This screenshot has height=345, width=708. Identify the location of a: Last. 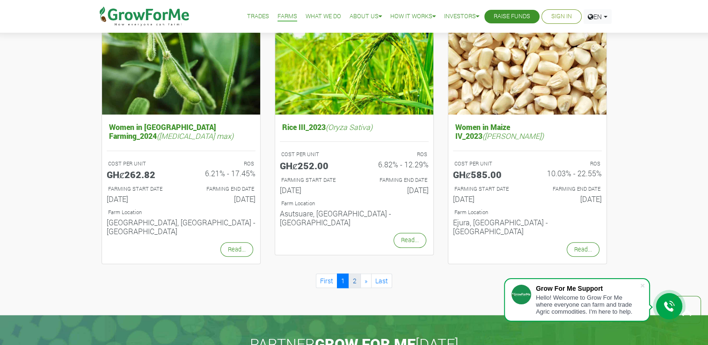
(382, 281).